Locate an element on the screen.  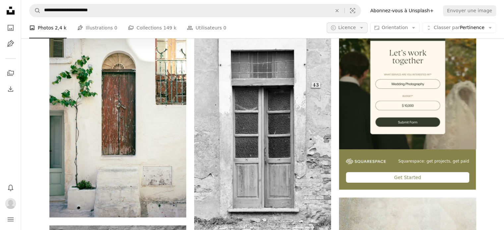
a: Squarespace: get projects, get paidGet Started is located at coordinates (407, 101).